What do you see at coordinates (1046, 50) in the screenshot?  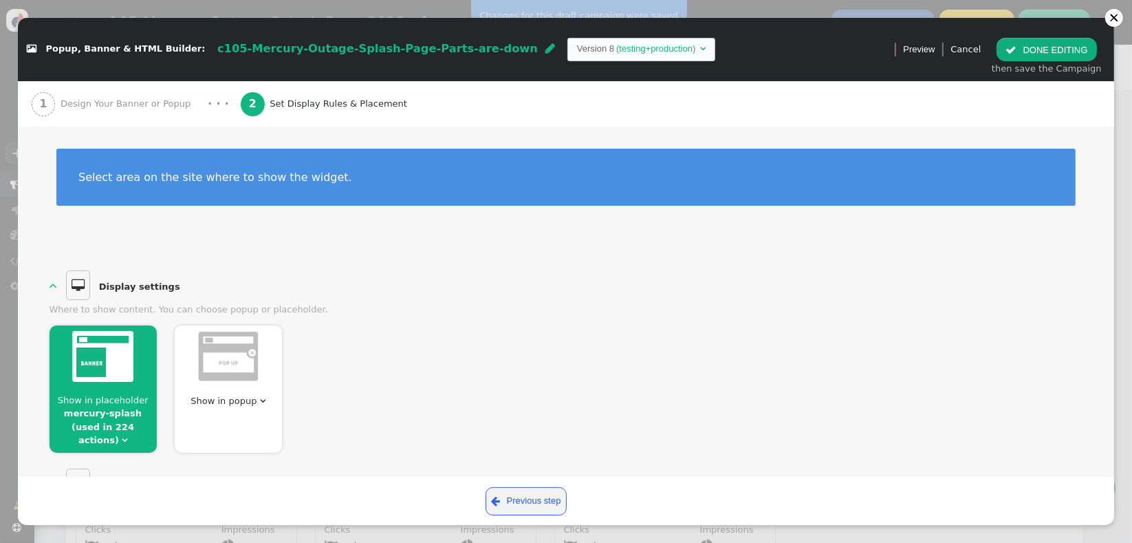 I see `button: DONE EDITING` at bounding box center [1046, 50].